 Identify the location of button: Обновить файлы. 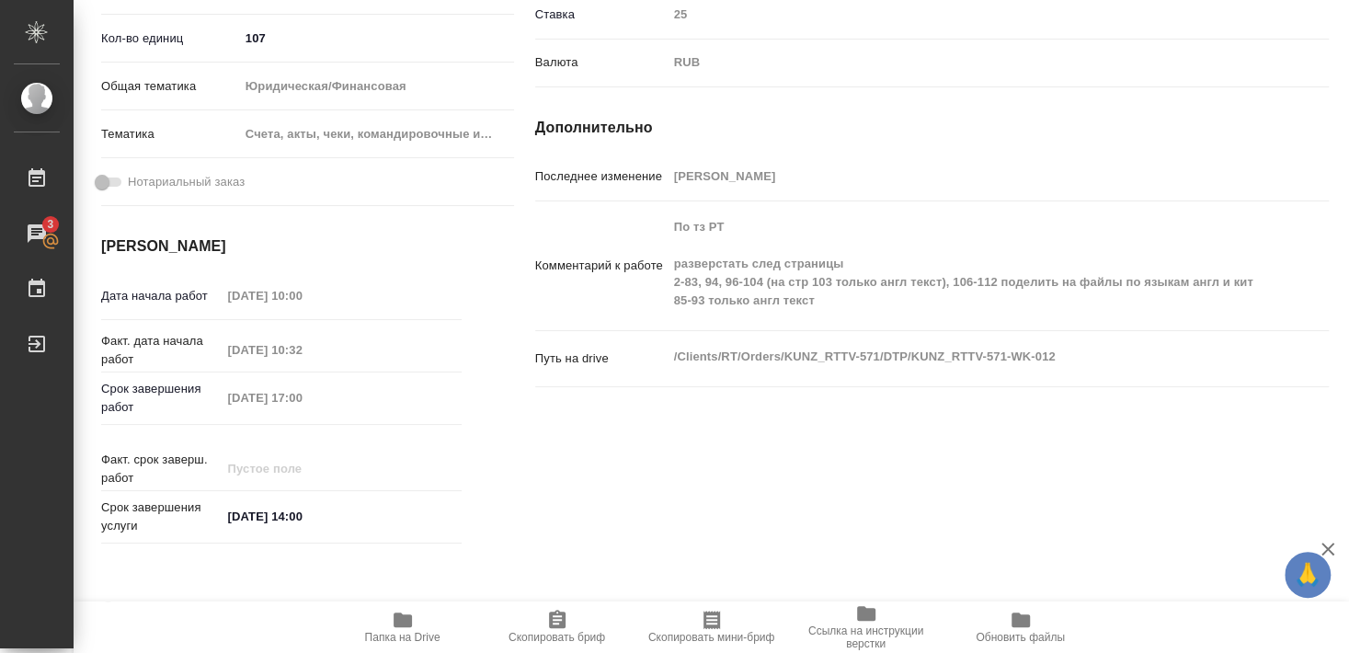
(1021, 627).